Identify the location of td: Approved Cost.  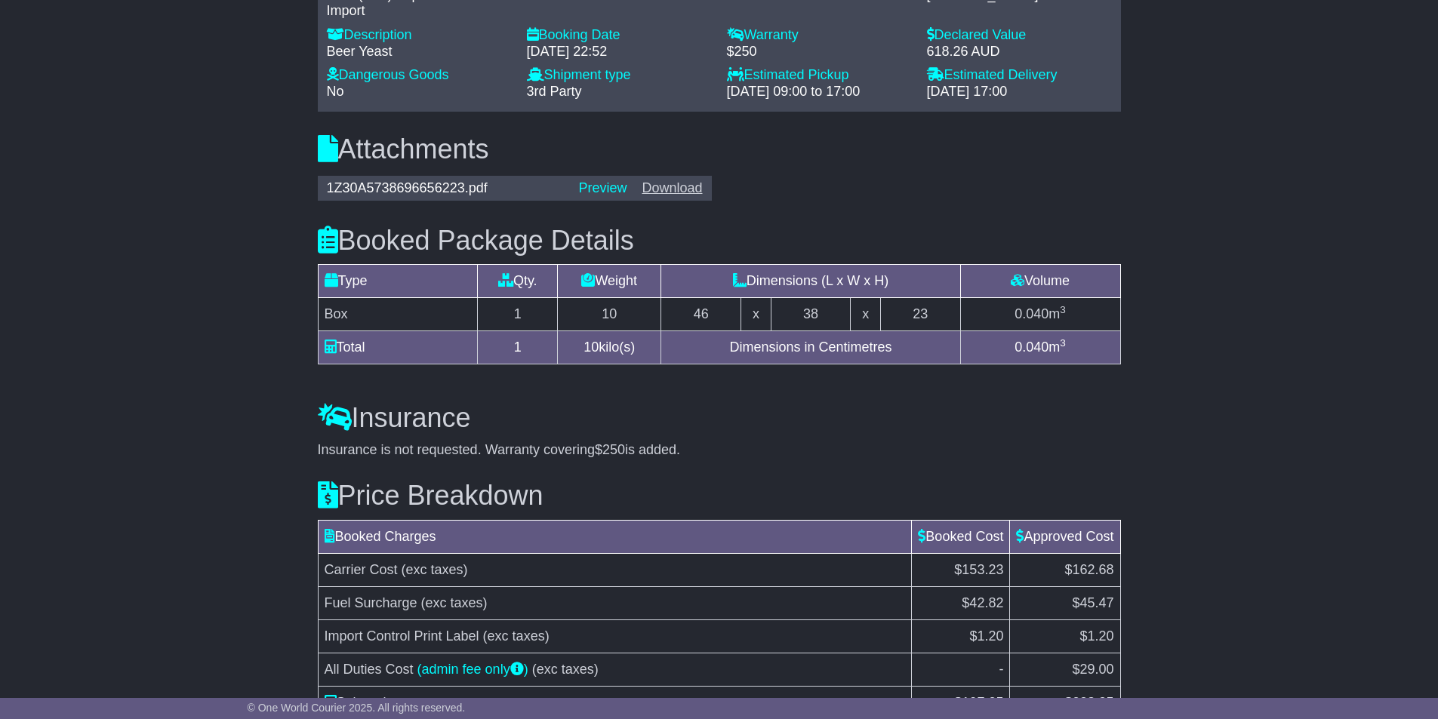
(1065, 537).